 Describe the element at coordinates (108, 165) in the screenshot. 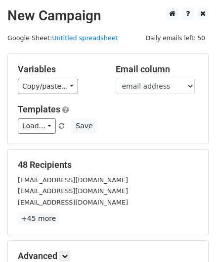

I see `h5: 48 Recipients` at that location.